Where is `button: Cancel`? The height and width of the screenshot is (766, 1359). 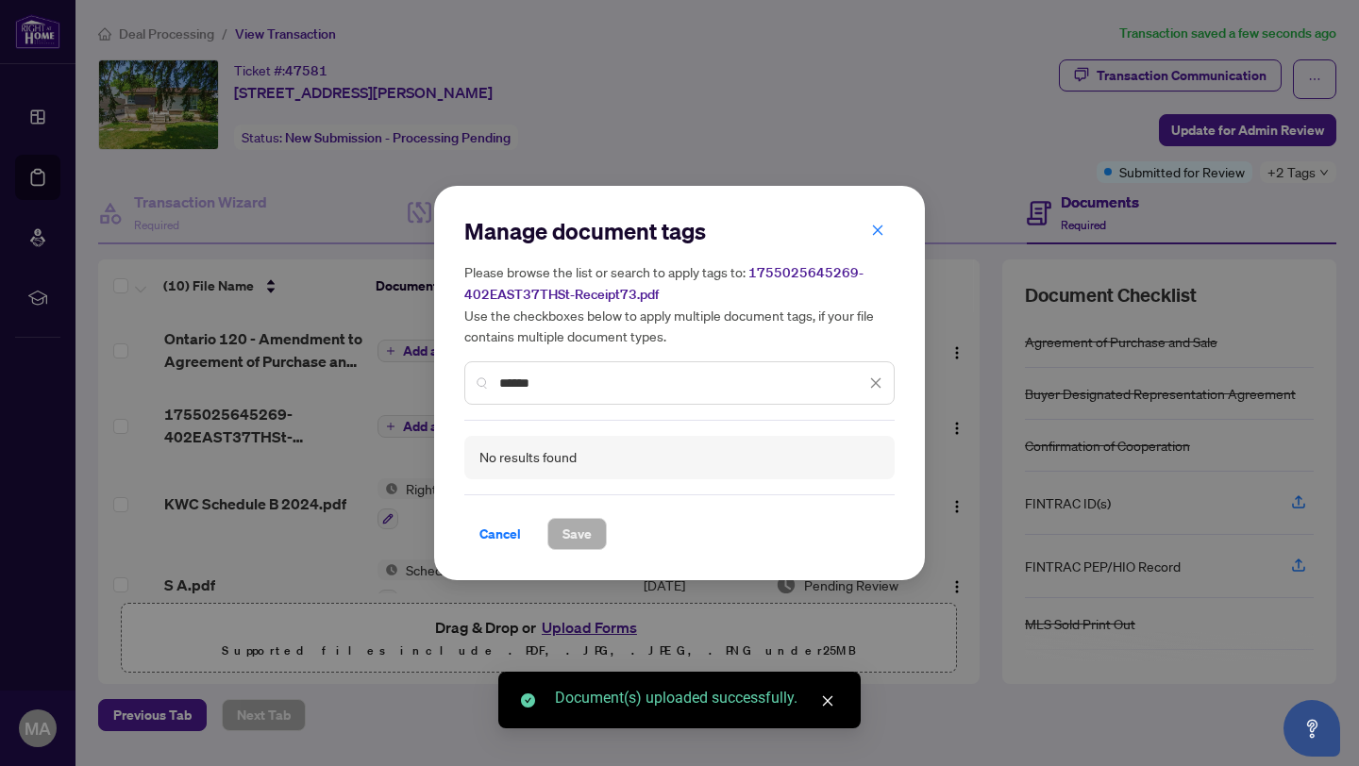
button: Cancel is located at coordinates (500, 534).